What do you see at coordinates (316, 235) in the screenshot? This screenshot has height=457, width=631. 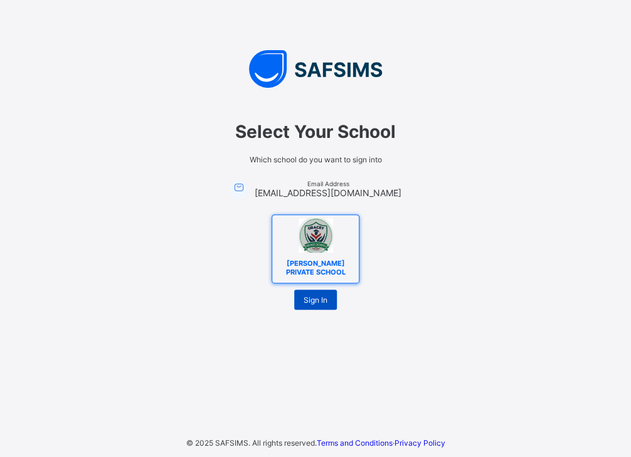 I see `img: GRACEY PRIVATE SCHOOL` at bounding box center [316, 235].